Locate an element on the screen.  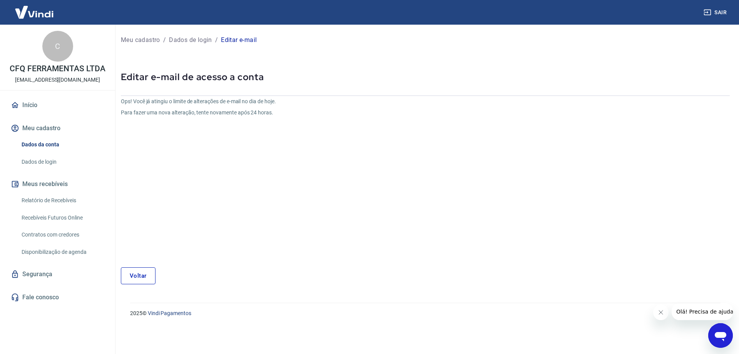
a: Segurança is located at coordinates (57, 274).